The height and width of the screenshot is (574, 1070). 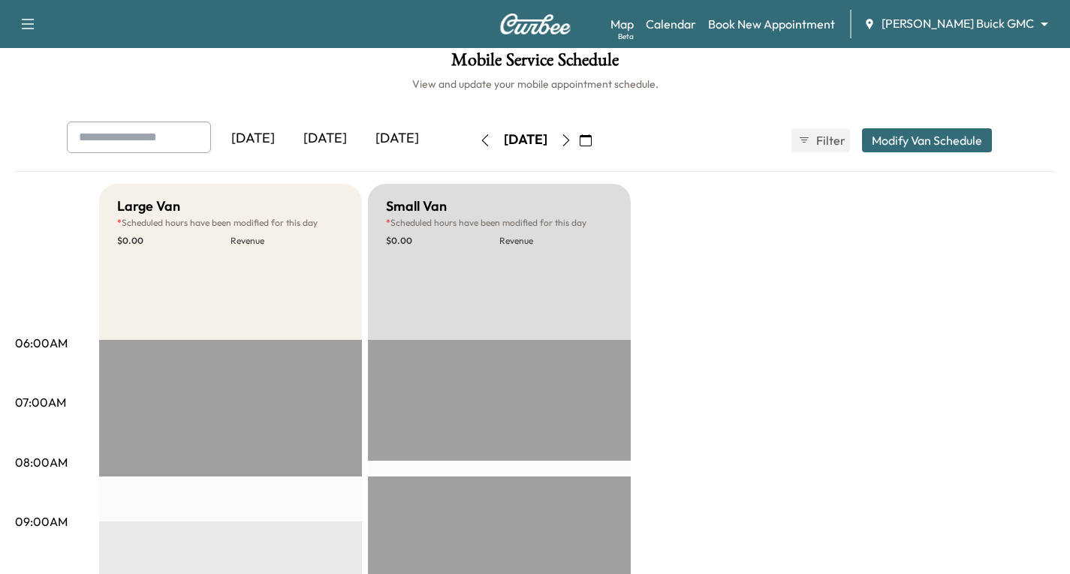 What do you see at coordinates (671, 24) in the screenshot?
I see `a: Calendar` at bounding box center [671, 24].